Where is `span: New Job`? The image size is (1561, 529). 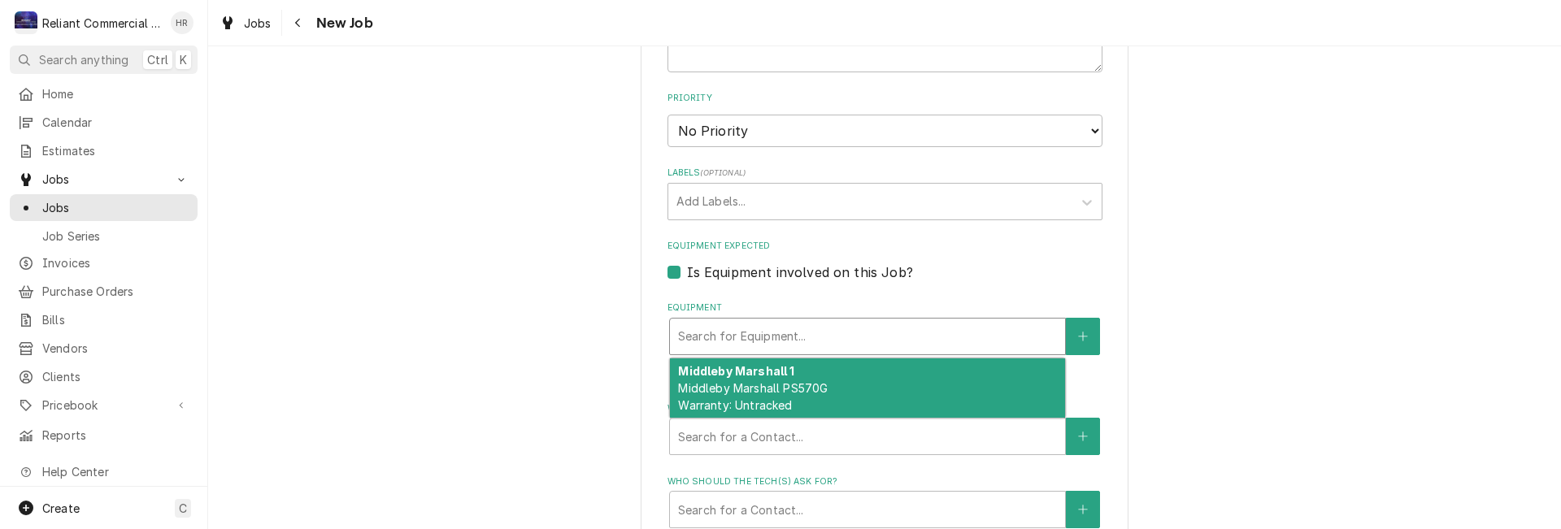
span: New Job is located at coordinates (342, 23).